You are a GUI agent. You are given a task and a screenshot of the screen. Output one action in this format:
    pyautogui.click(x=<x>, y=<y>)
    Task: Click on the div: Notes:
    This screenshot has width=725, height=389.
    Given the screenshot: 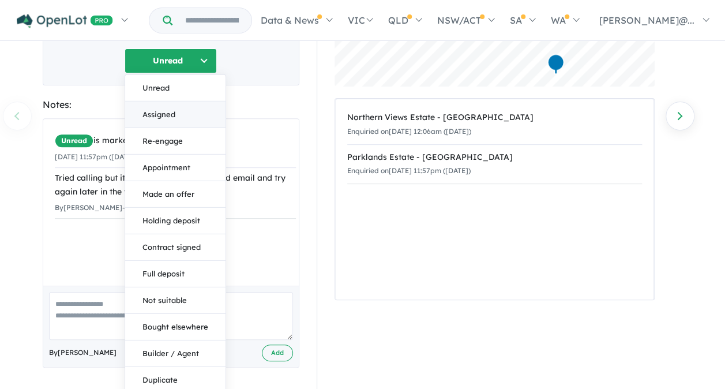 What is the action you would take?
    pyautogui.click(x=171, y=104)
    